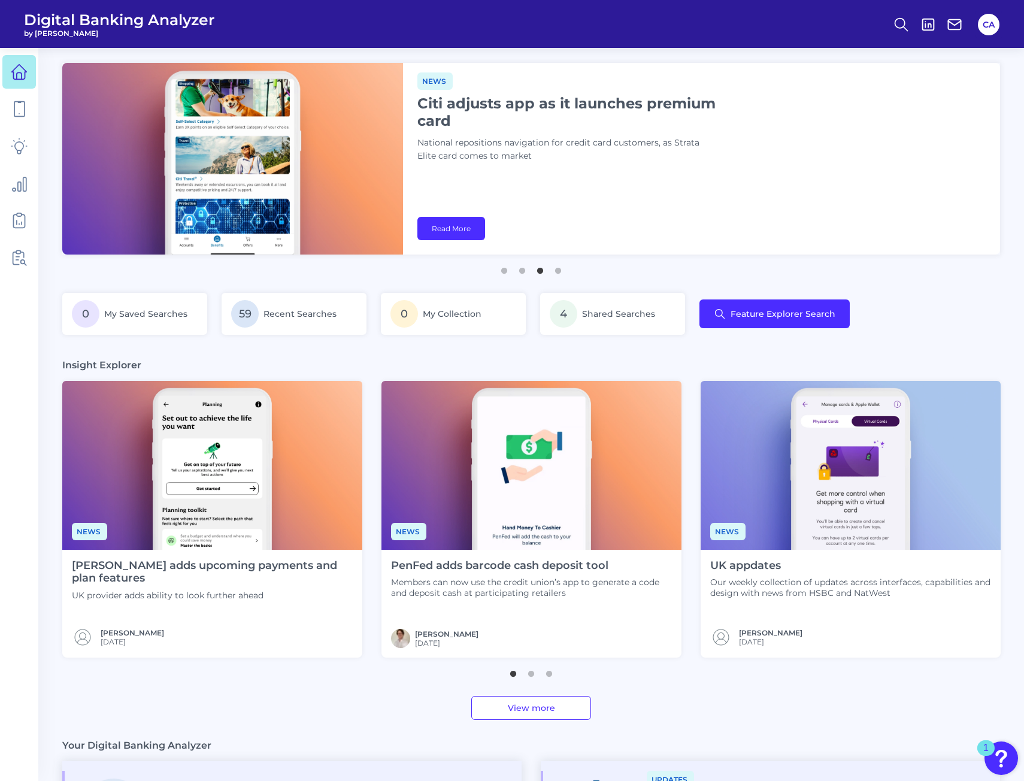 The width and height of the screenshot is (1024, 781). I want to click on h4: UK appdates, so click(851, 566).